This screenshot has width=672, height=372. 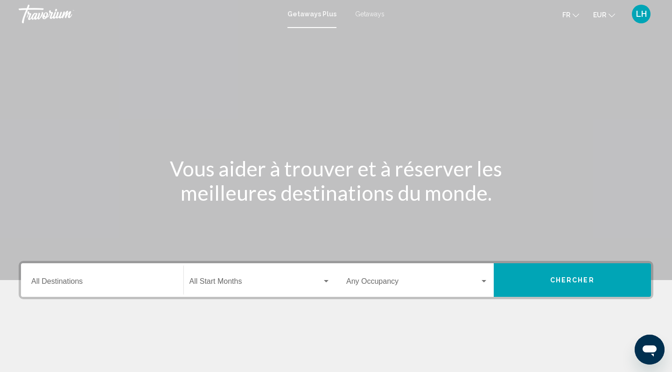 What do you see at coordinates (370, 14) in the screenshot?
I see `a: Getaways` at bounding box center [370, 14].